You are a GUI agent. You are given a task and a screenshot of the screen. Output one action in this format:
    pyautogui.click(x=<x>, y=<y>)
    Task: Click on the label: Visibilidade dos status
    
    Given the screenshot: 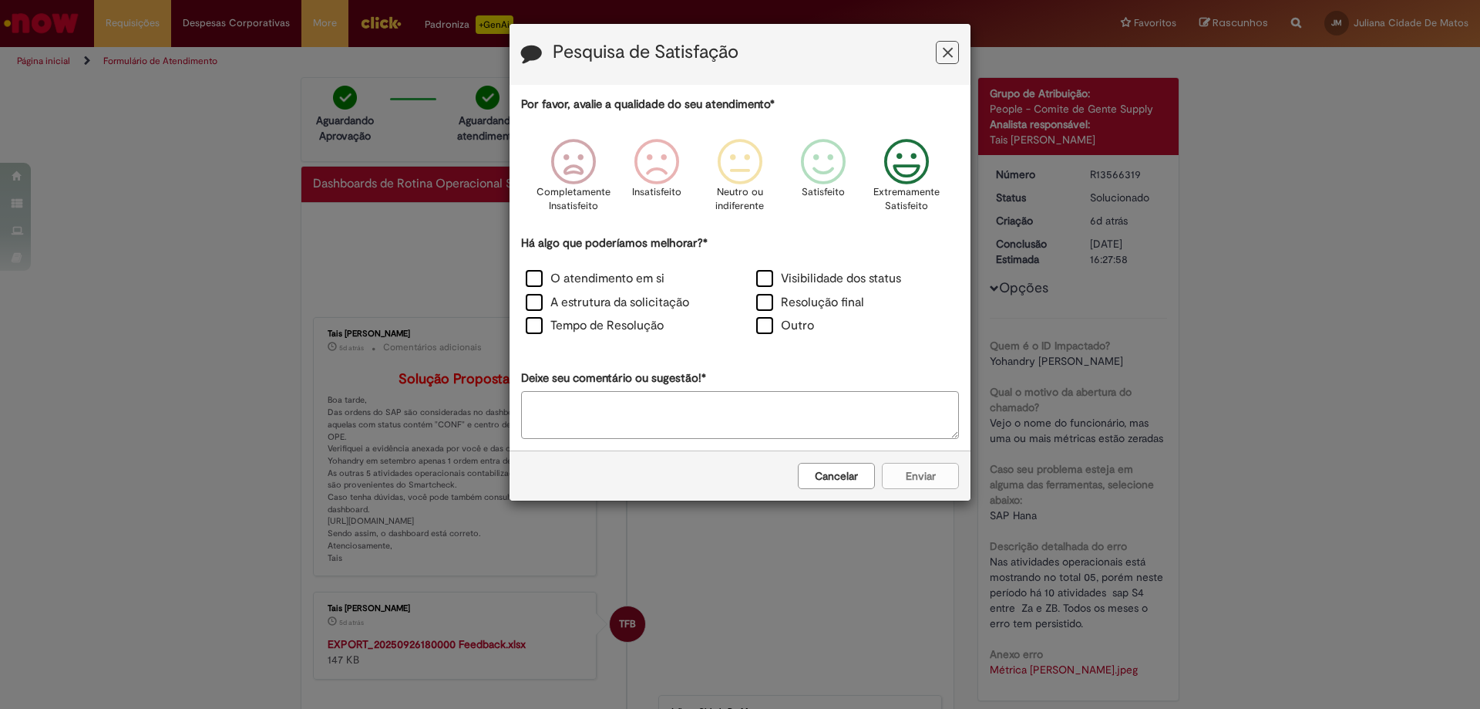 What is the action you would take?
    pyautogui.click(x=829, y=278)
    